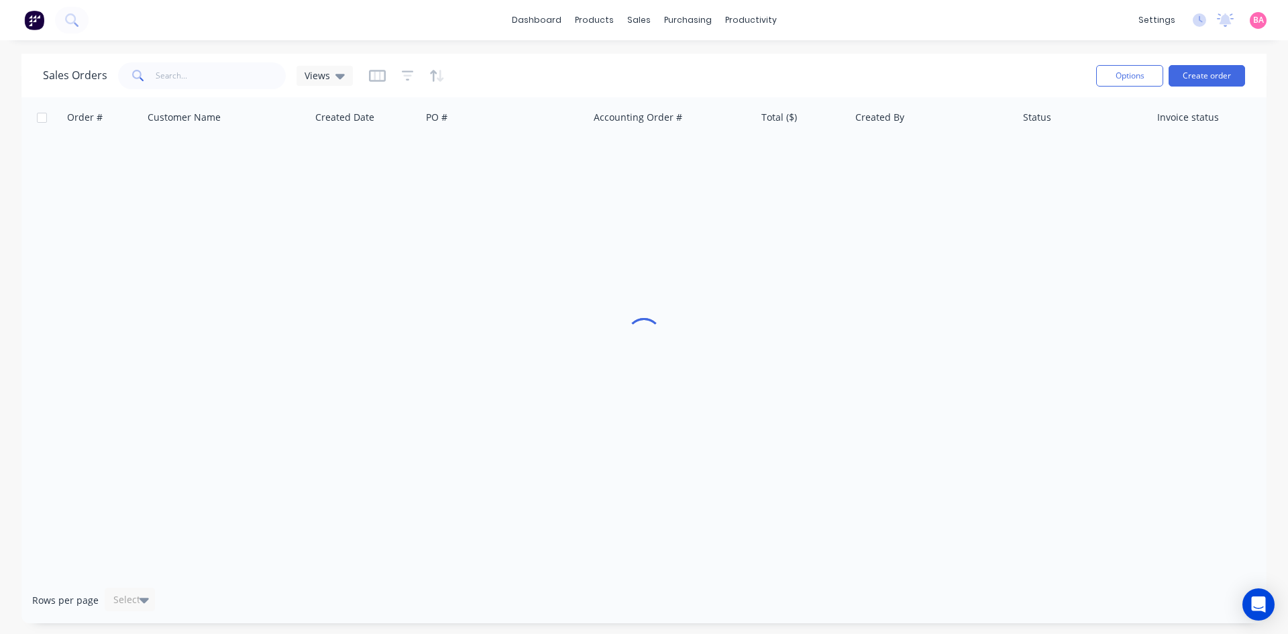 The width and height of the screenshot is (1288, 634). I want to click on div: Open Intercom Messenger, so click(1258, 604).